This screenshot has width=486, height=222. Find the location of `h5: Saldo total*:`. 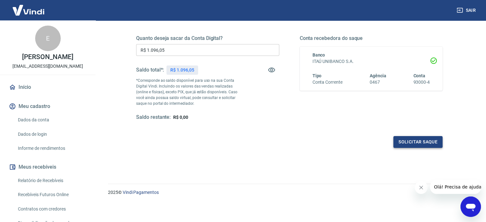

h5: Saldo total*: is located at coordinates (150, 70).